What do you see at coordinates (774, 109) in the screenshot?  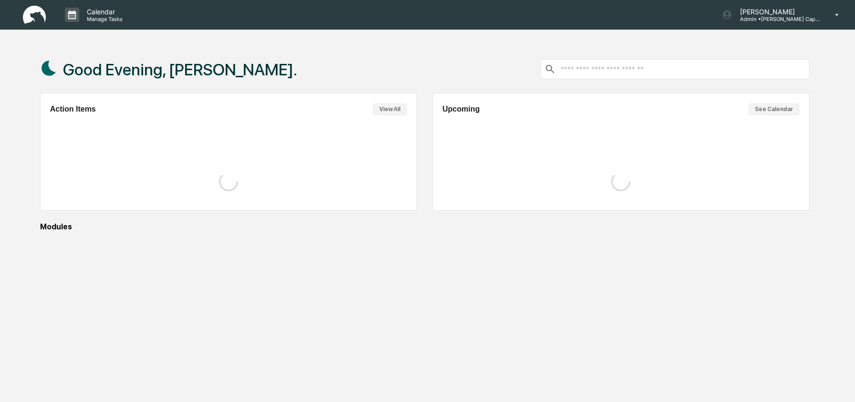 I see `a: See Calendar` at bounding box center [774, 109].